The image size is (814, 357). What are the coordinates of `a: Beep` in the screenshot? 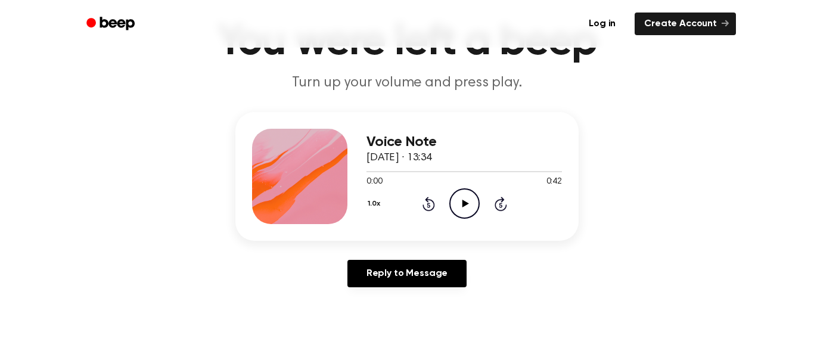 It's located at (111, 24).